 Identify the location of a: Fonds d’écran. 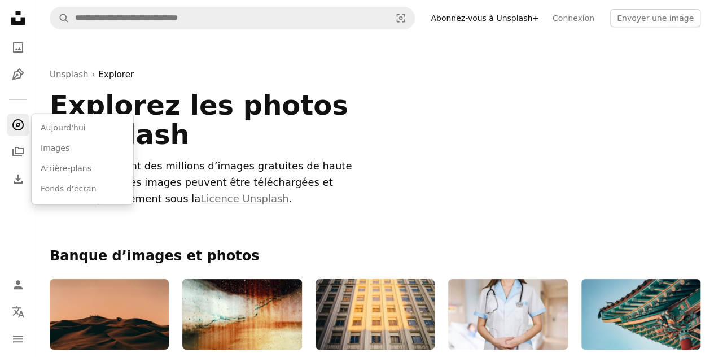
(82, 189).